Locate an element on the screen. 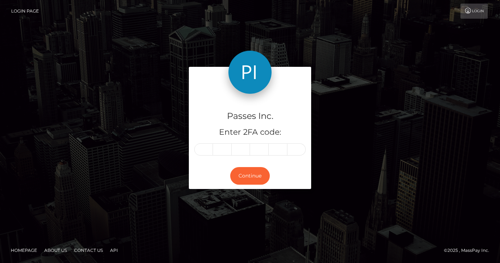  a: Login is located at coordinates (474, 11).